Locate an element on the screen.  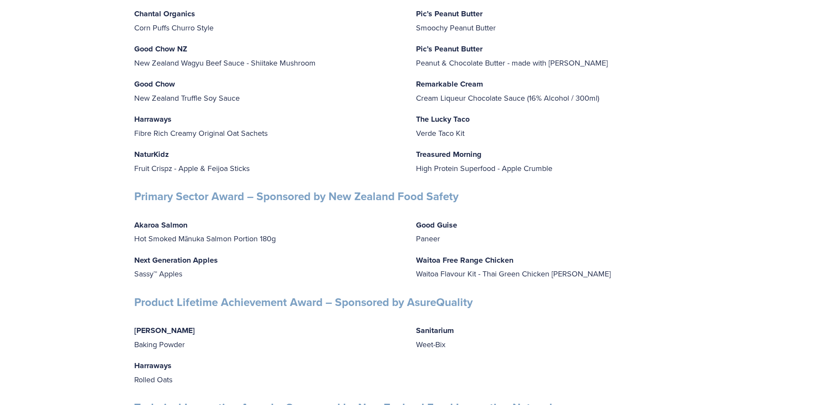
strong: Good Chow NZ is located at coordinates (161, 49).